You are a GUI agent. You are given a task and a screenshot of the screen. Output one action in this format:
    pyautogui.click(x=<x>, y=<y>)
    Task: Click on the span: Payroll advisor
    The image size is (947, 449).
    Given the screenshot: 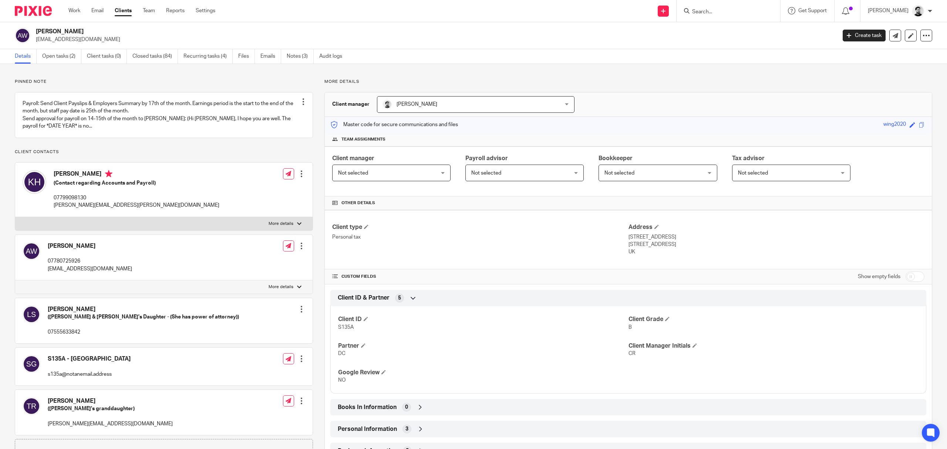 What is the action you would take?
    pyautogui.click(x=486, y=158)
    